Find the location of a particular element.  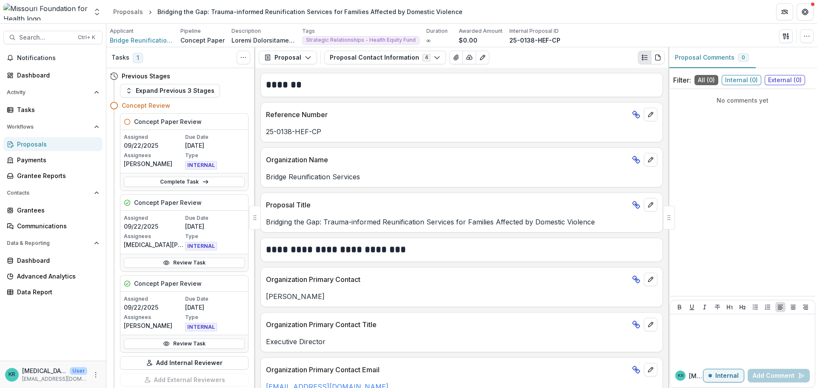

span: All ( 0 ) is located at coordinates (706, 80).